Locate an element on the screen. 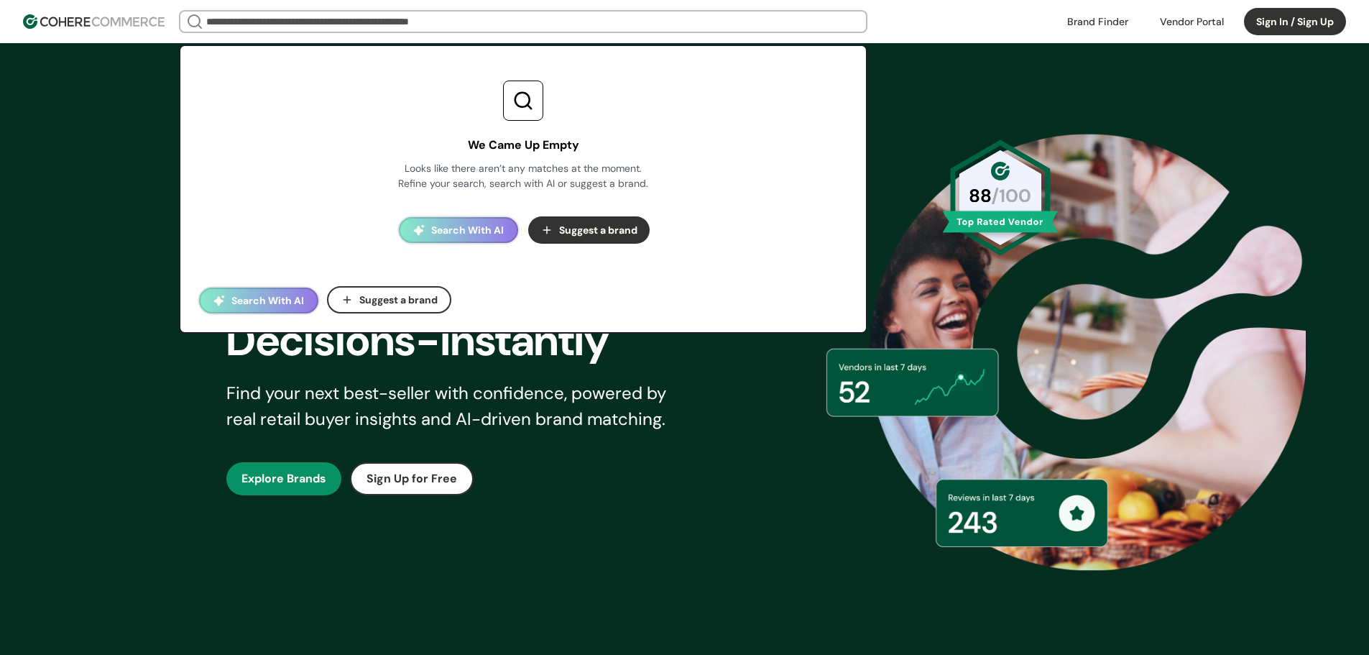  div: Find your next best-seller with confidence, powered by real retail buyer insights and AI-driven b... is located at coordinates (456, 406).